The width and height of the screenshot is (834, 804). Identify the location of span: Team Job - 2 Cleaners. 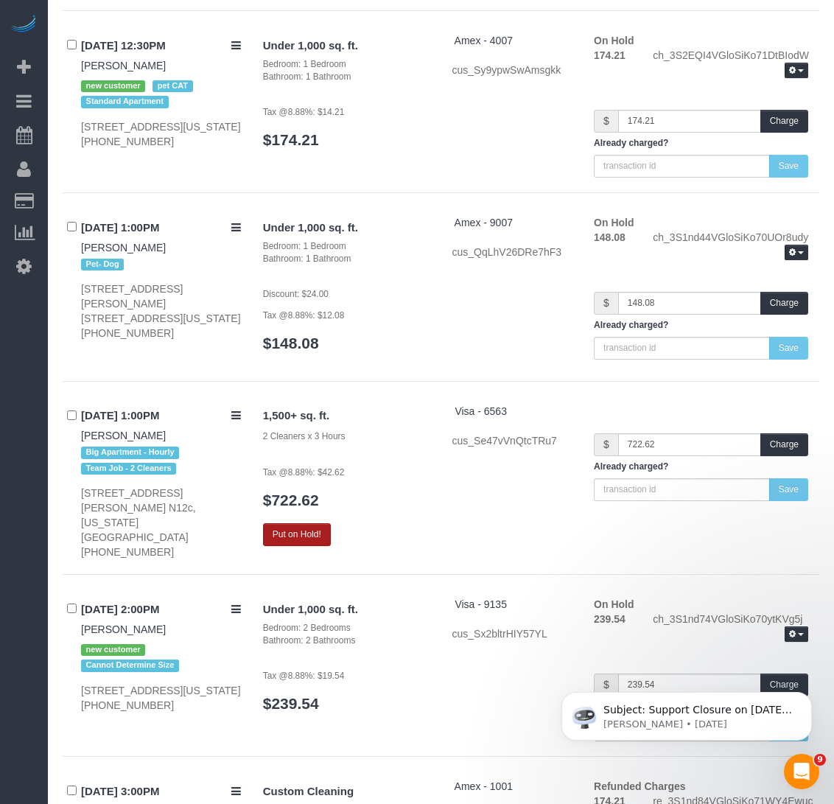
(128, 469).